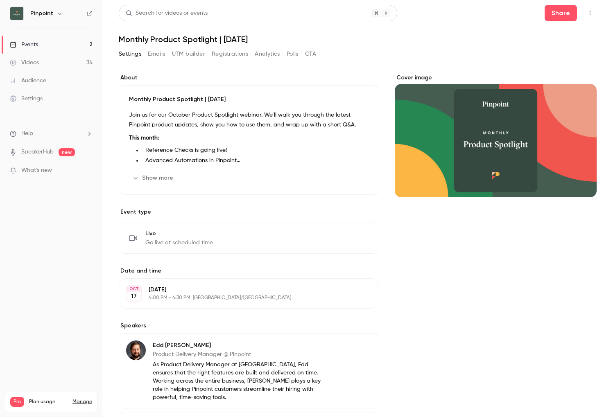 The width and height of the screenshot is (613, 417). What do you see at coordinates (17, 402) in the screenshot?
I see `span: Pro` at bounding box center [17, 402].